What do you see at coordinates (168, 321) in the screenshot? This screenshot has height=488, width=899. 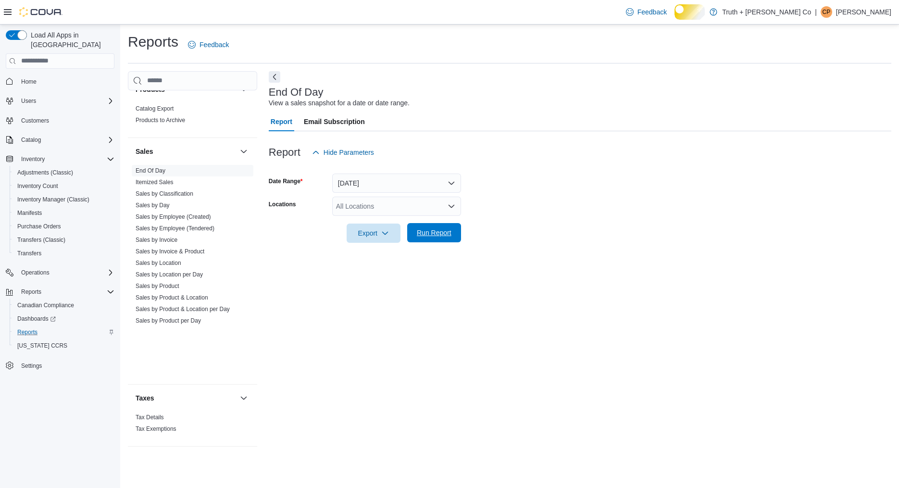 I see `span: Sales by Product per Day` at bounding box center [168, 321].